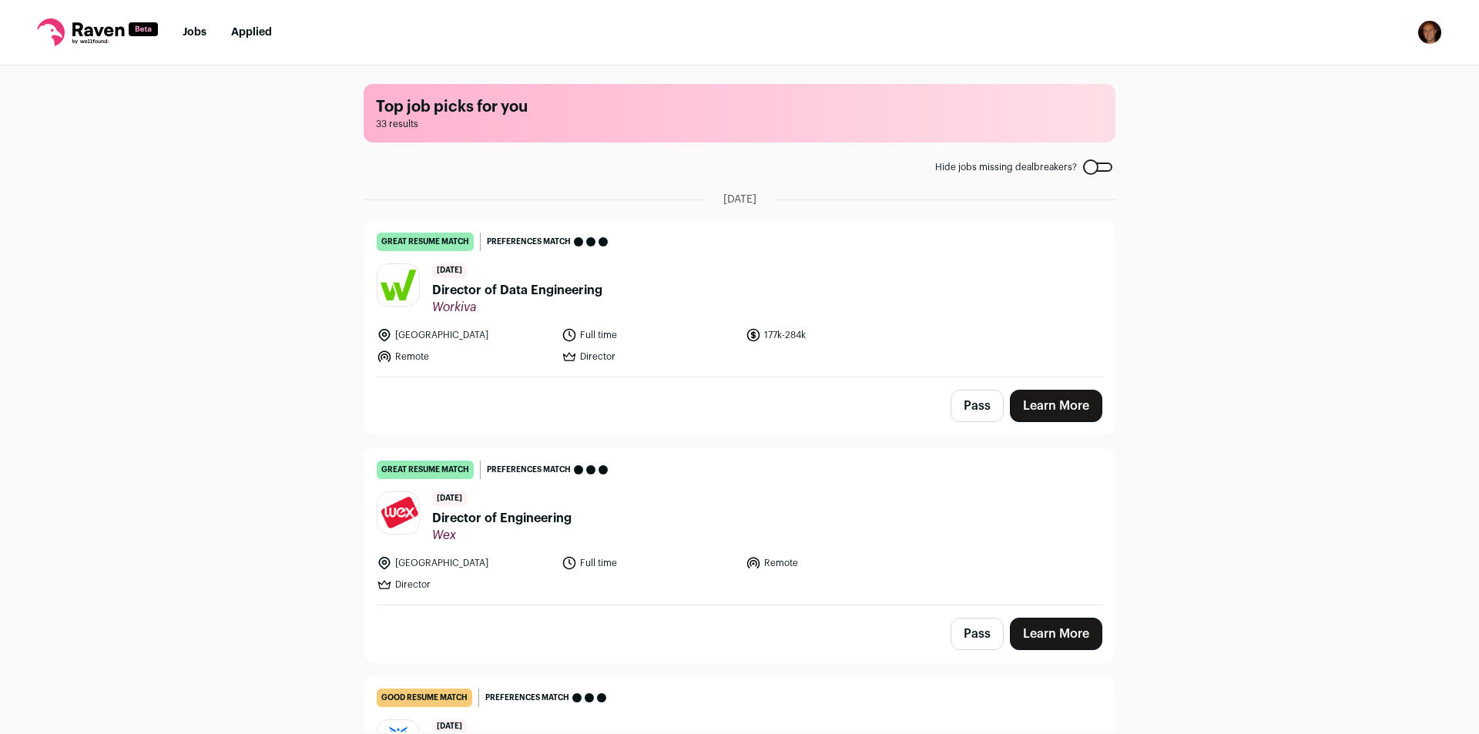  I want to click on li: 177k-284k, so click(833, 335).